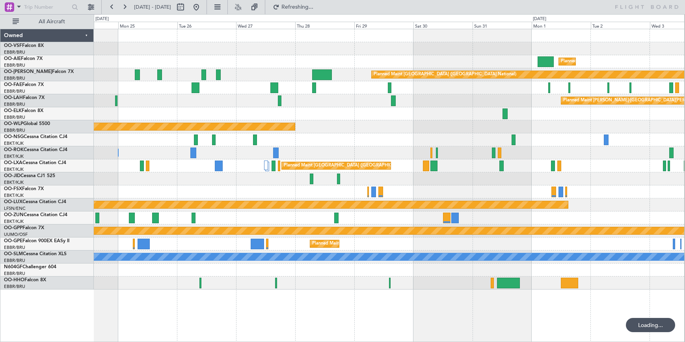  I want to click on a: OO-HHOFalcon 8X, so click(25, 280).